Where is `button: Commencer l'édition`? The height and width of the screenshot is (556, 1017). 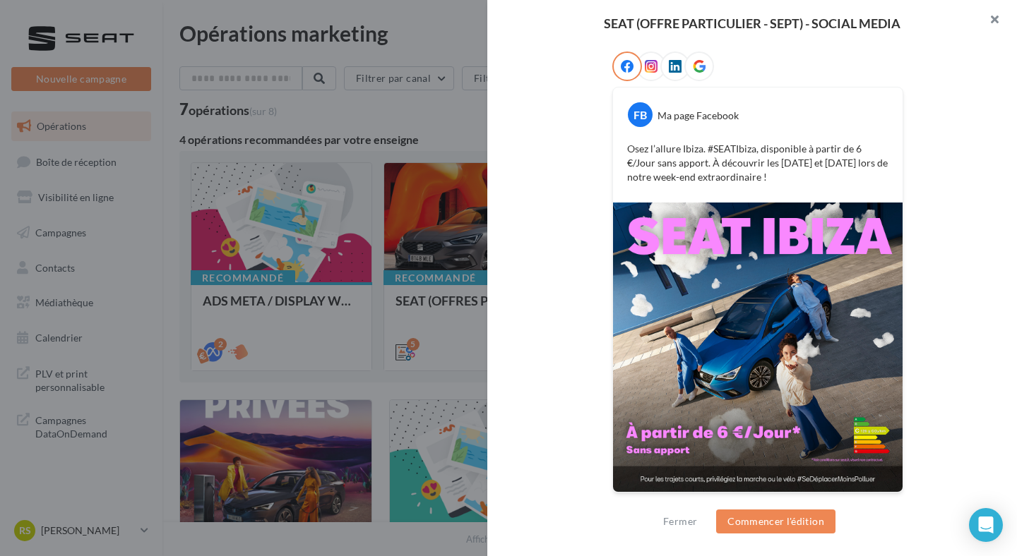
button: Commencer l'édition is located at coordinates (775, 522).